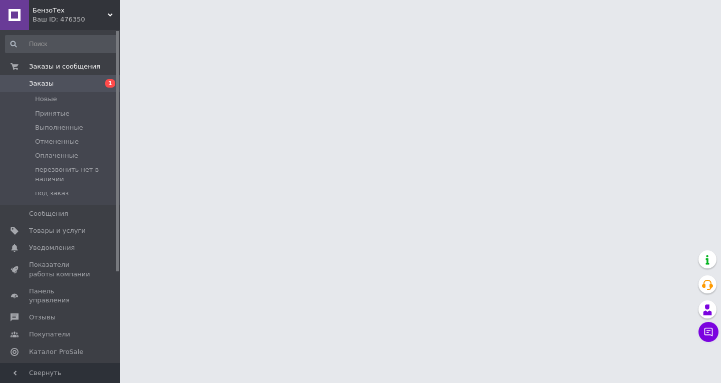 Image resolution: width=721 pixels, height=383 pixels. I want to click on span: 1, so click(110, 83).